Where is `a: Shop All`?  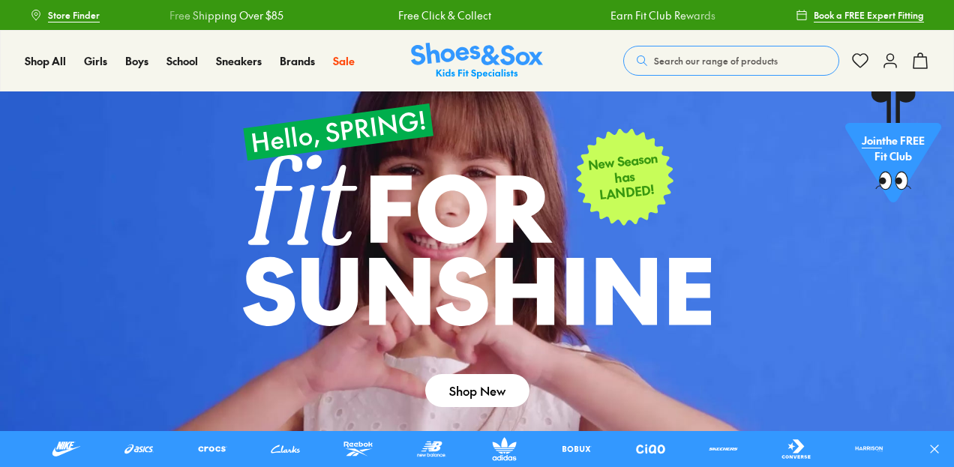
a: Shop All is located at coordinates (45, 61).